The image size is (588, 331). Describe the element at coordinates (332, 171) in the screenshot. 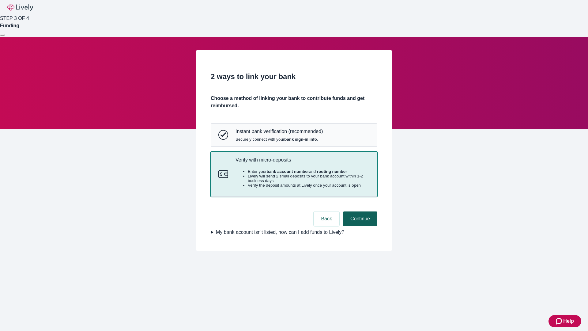

I see `strong: routing number` at that location.